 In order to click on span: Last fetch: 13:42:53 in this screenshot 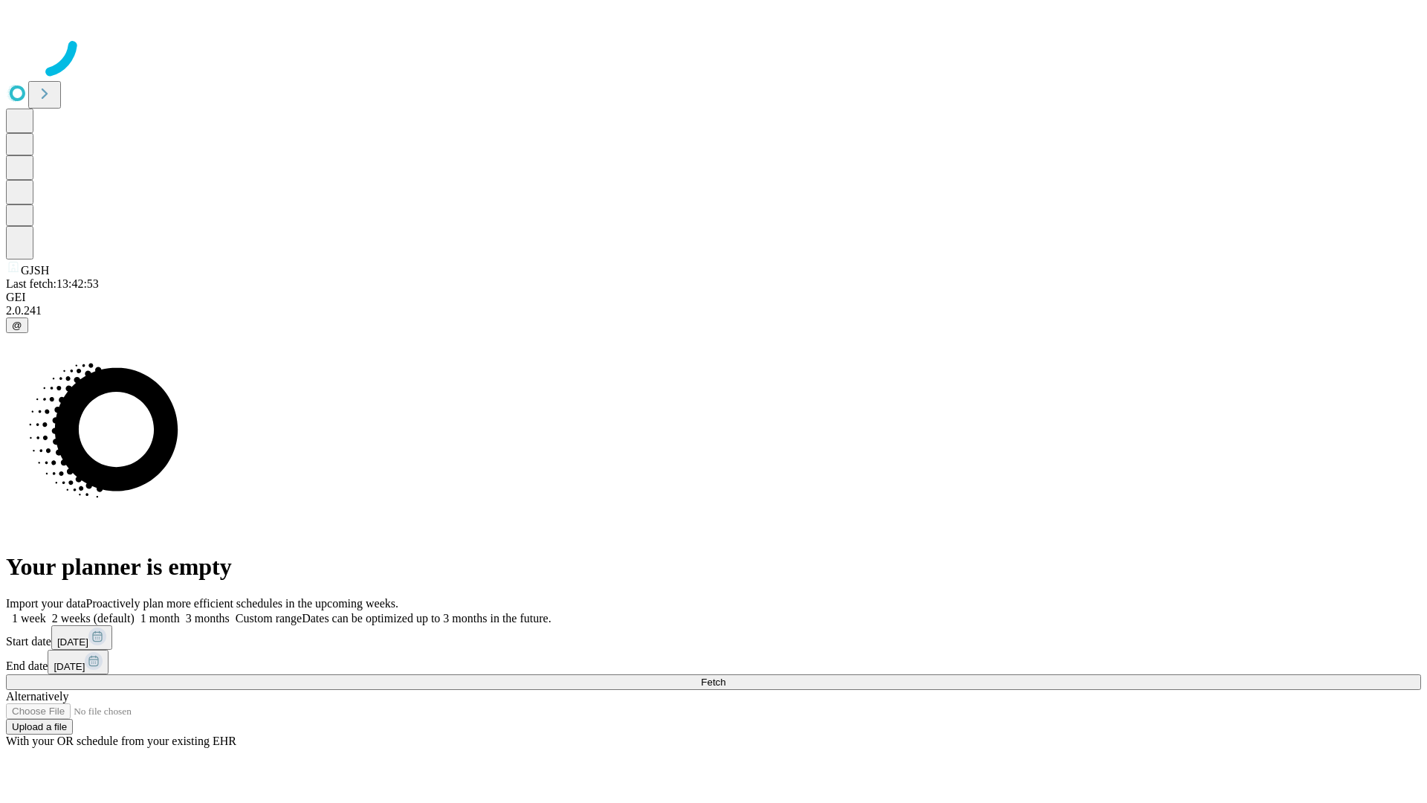, I will do `click(52, 283)`.